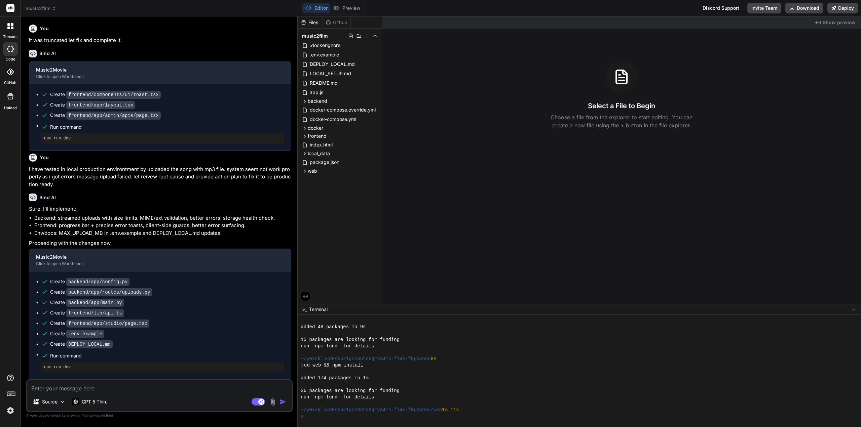 This screenshot has height=427, width=861. I want to click on code: frontend/app/studio/page.tsx, so click(108, 324).